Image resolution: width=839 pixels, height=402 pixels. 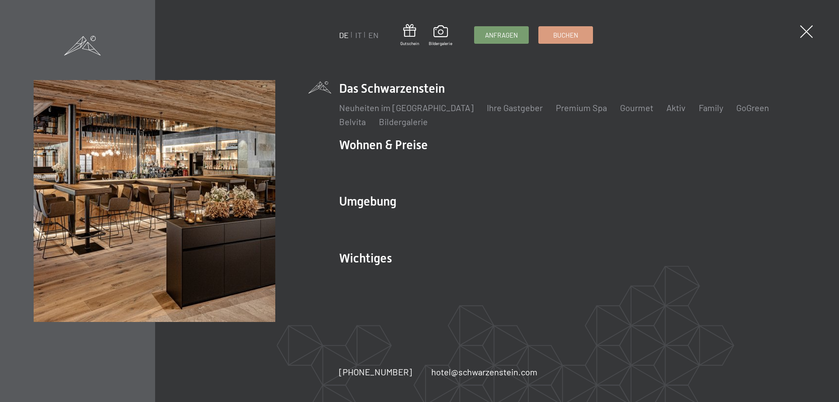 What do you see at coordinates (676, 108) in the screenshot?
I see `a: Aktiv` at bounding box center [676, 108].